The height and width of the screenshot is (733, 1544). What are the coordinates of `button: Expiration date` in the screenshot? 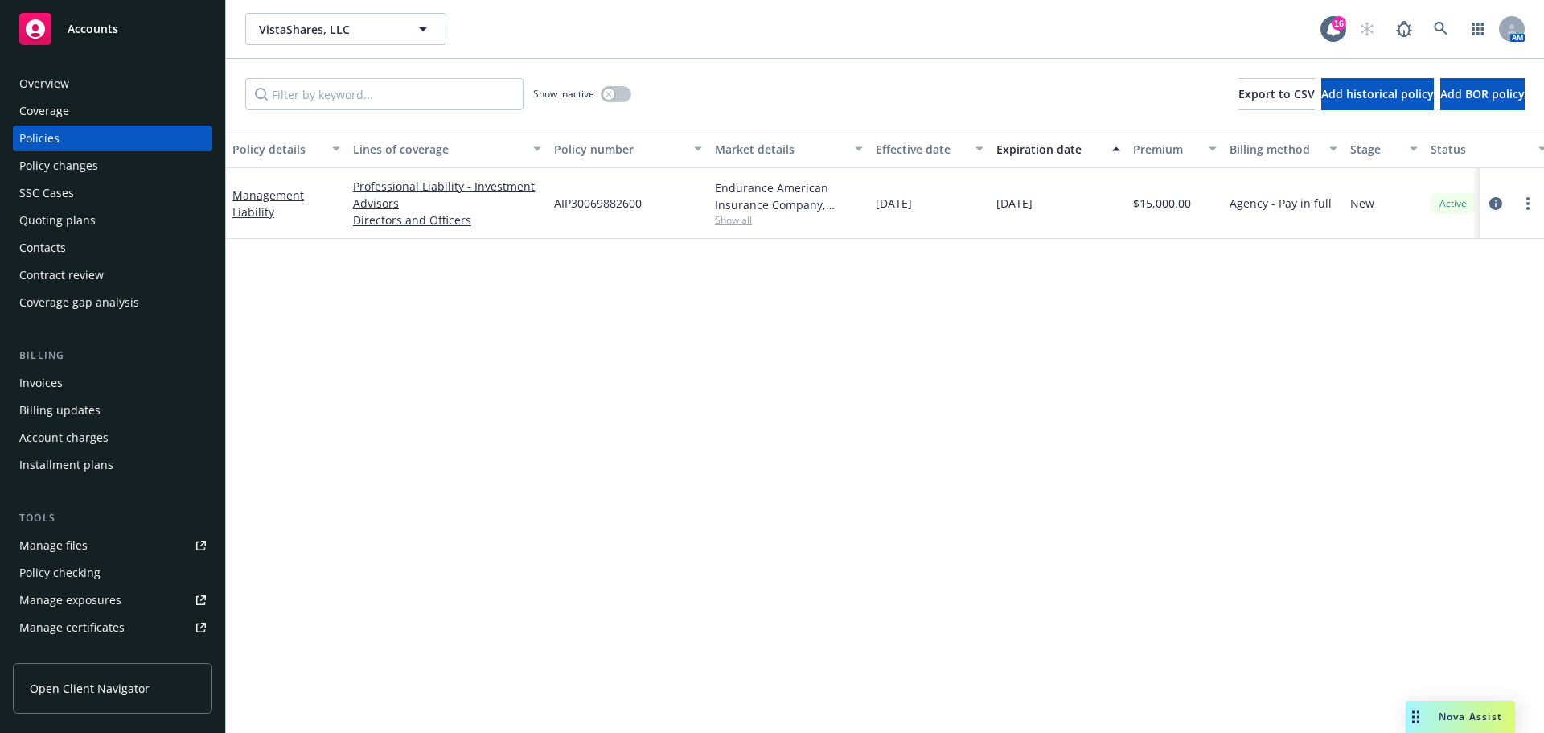 It's located at (1058, 149).